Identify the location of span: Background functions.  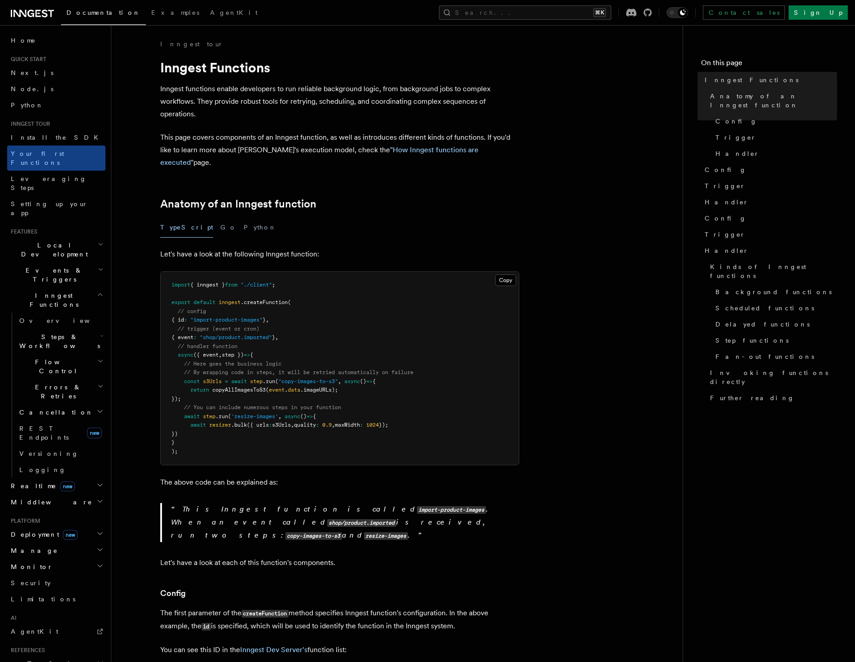
(774, 292).